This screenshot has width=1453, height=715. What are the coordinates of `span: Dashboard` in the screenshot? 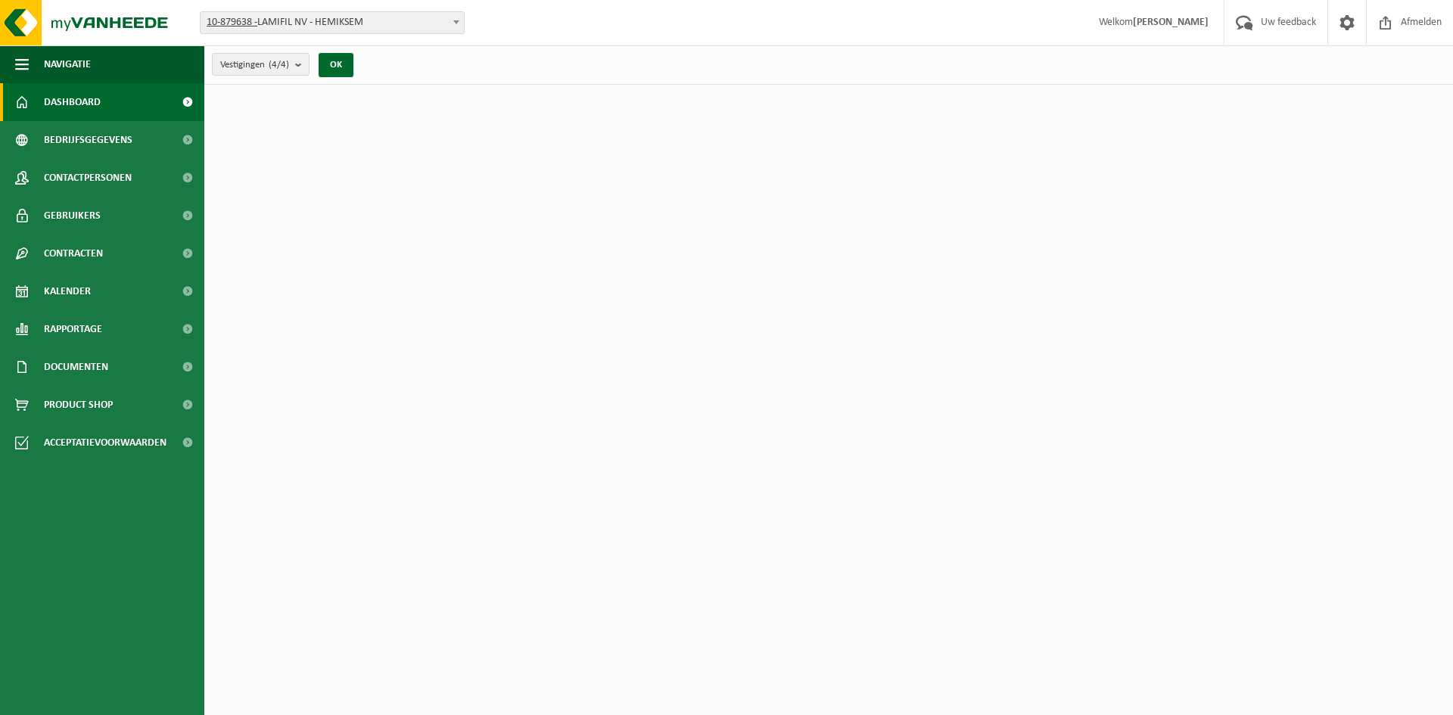 It's located at (72, 102).